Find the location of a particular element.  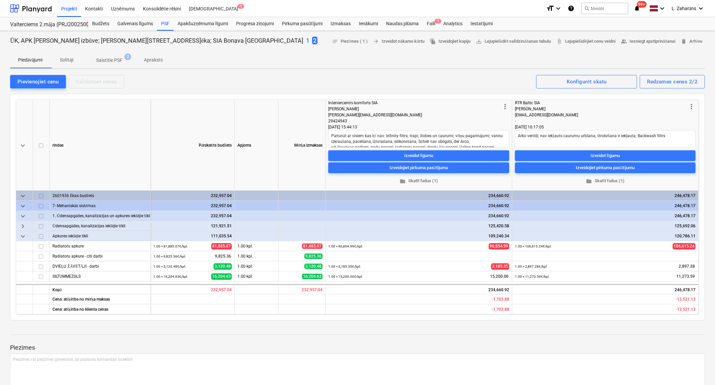

span: 5 is located at coordinates (241, 6).